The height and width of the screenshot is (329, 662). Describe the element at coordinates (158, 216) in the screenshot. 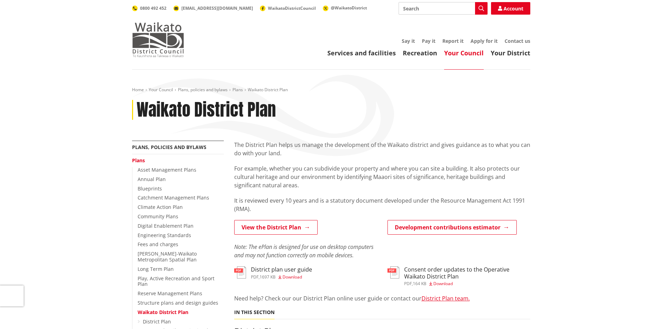

I see `a: Community Plans` at that location.